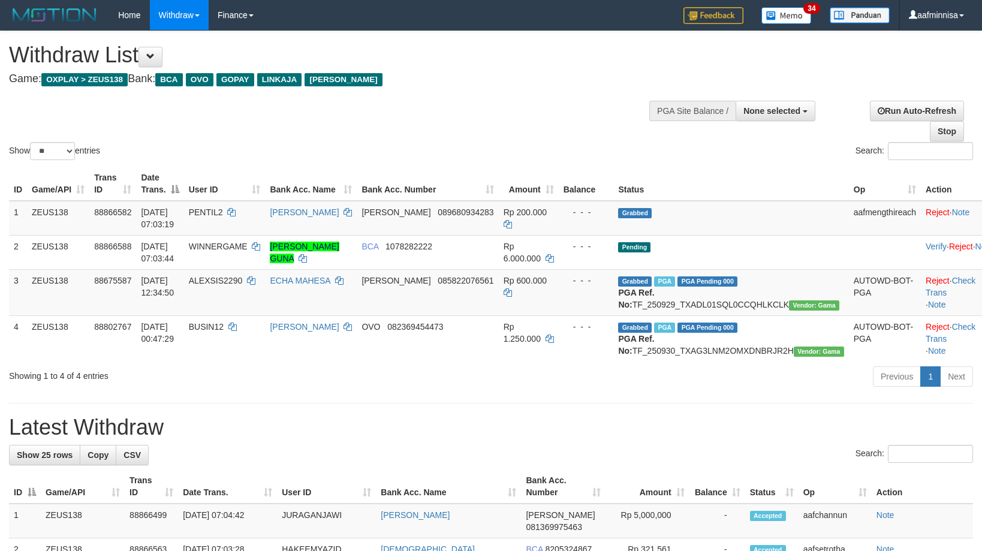 This screenshot has width=982, height=551. Describe the element at coordinates (634, 247) in the screenshot. I see `span: Pending` at that location.